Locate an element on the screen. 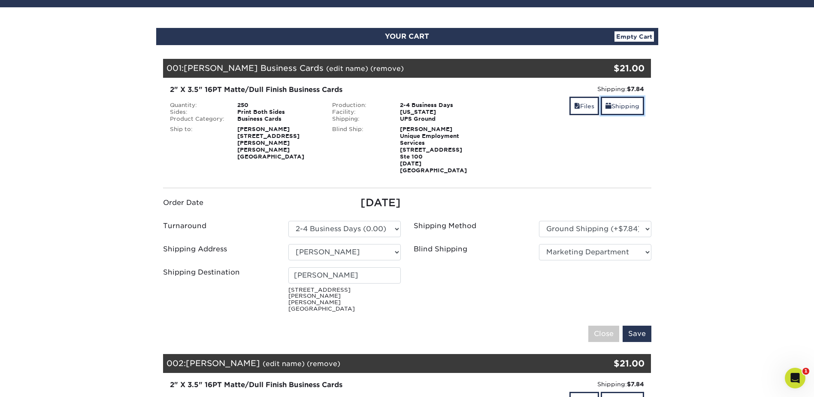  label: Blind Shipping is located at coordinates (440, 249).